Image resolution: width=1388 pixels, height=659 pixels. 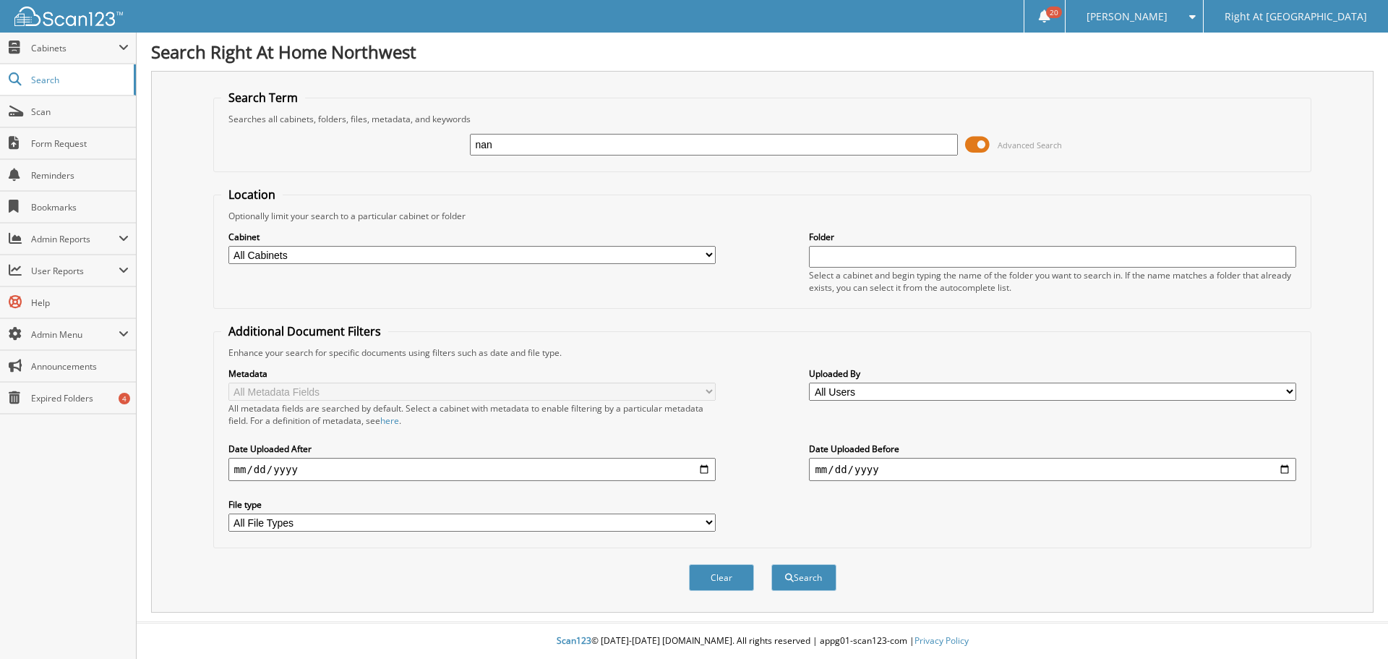 What do you see at coordinates (1029, 145) in the screenshot?
I see `span: Advanced Search` at bounding box center [1029, 145].